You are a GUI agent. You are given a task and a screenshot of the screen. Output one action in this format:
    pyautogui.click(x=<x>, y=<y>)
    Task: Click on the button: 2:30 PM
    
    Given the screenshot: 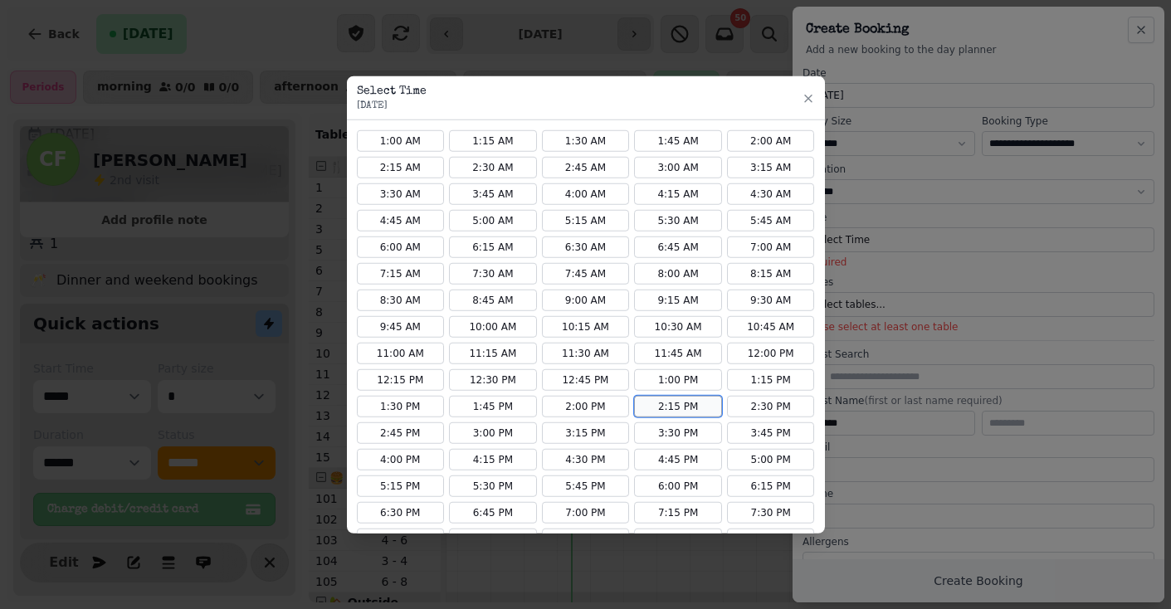 What is the action you would take?
    pyautogui.click(x=771, y=407)
    